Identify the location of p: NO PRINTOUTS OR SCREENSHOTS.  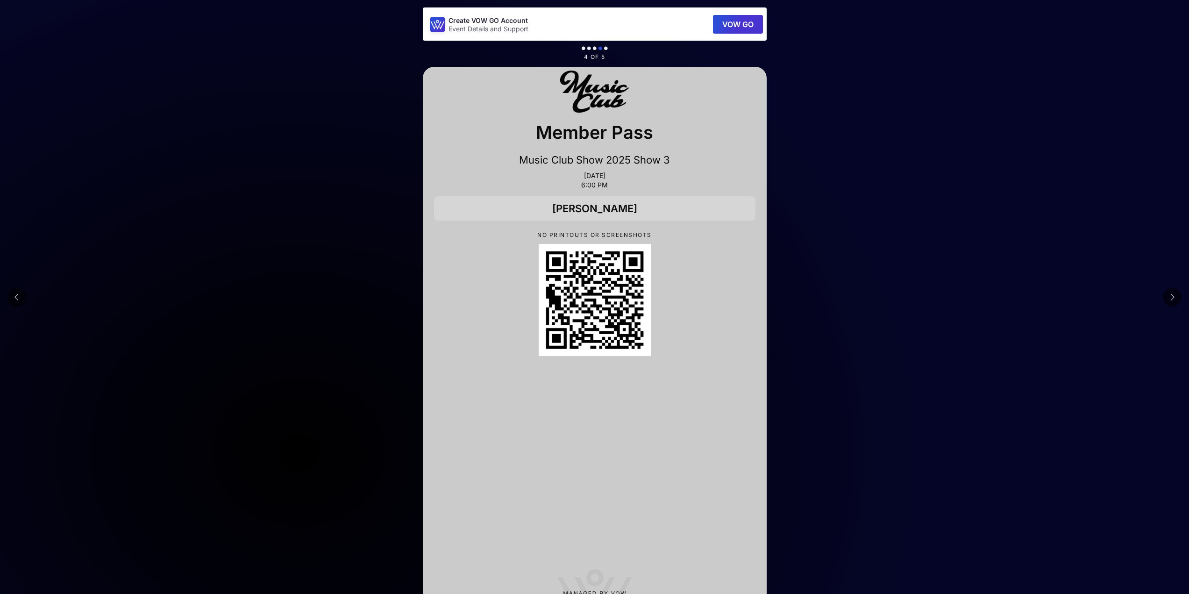
(595, 235).